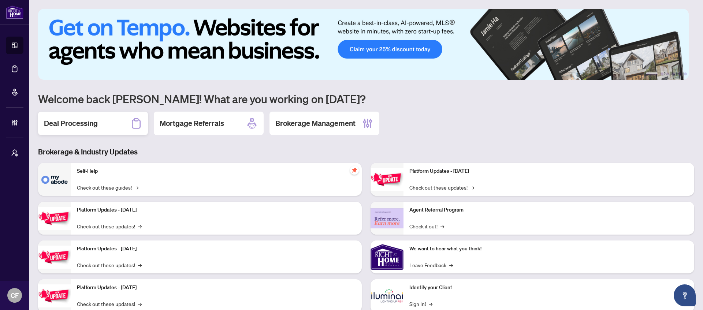 This screenshot has height=310, width=703. Describe the element at coordinates (684, 295) in the screenshot. I see `button: Open asap` at that location.